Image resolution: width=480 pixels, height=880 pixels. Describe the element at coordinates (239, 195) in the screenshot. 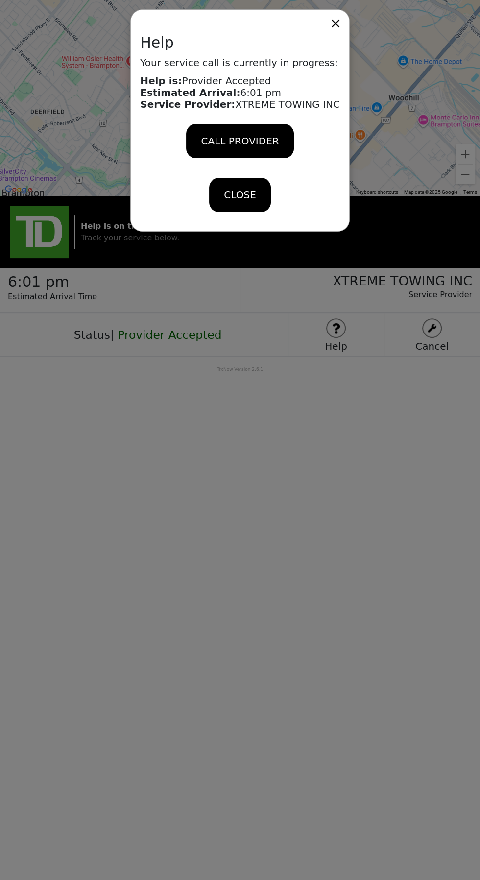

I see `span: CLOSE` at that location.